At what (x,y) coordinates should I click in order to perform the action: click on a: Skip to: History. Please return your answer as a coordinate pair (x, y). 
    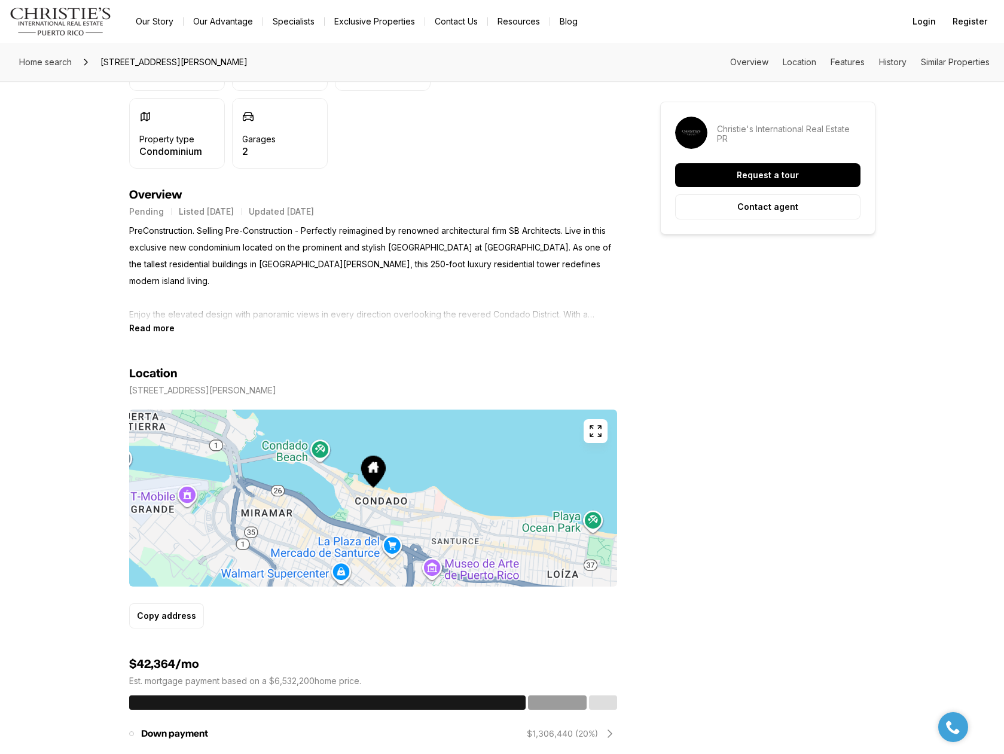
    Looking at the image, I should click on (892, 62).